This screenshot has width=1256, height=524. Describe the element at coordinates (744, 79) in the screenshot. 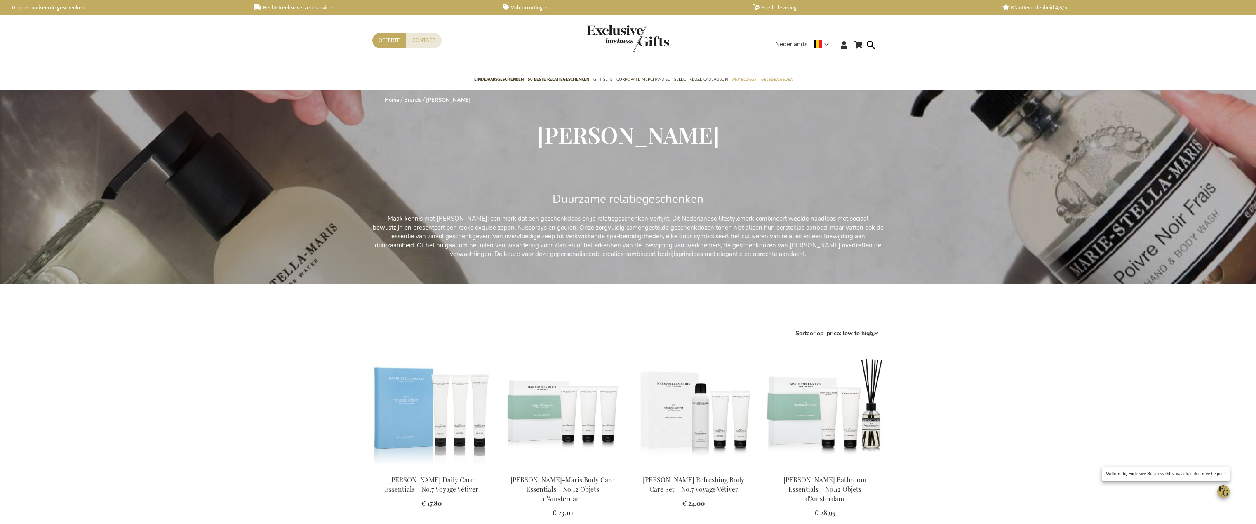

I see `span: Per Budget` at that location.